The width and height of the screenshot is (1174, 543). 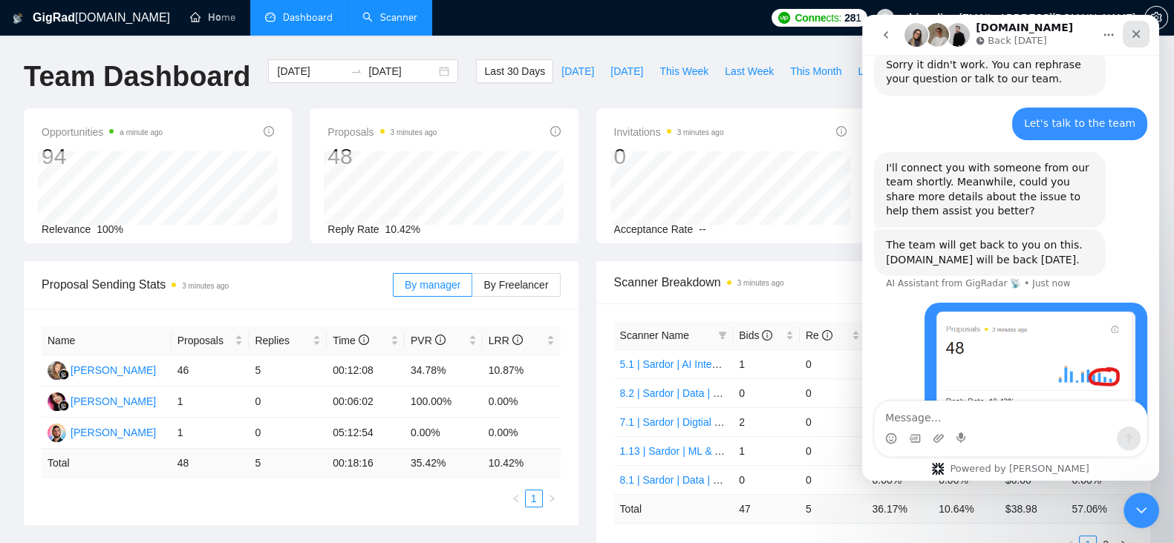 What do you see at coordinates (307, 17) in the screenshot?
I see `span: Dashboard` at bounding box center [307, 17].